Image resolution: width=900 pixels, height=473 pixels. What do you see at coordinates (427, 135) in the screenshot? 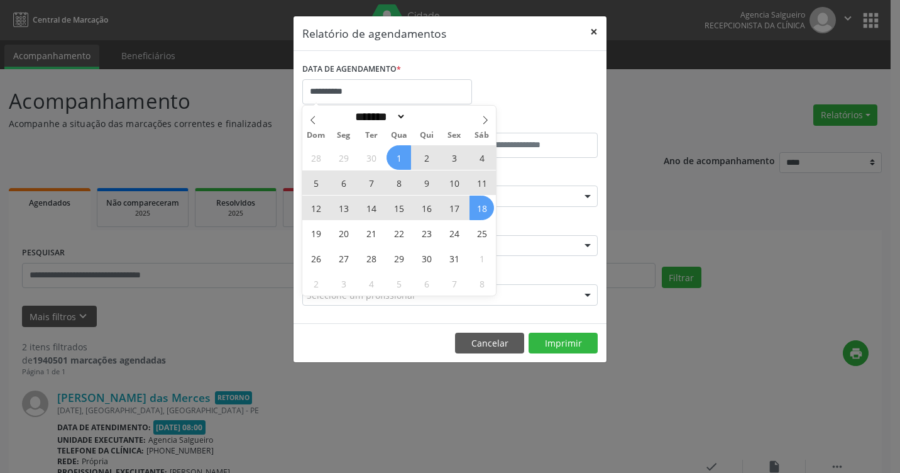
I see `span: Qui` at bounding box center [427, 135].